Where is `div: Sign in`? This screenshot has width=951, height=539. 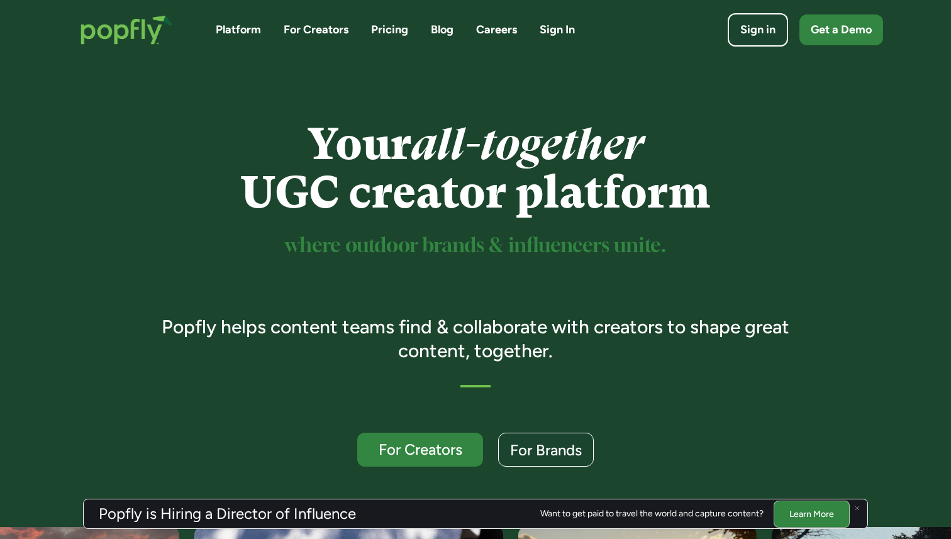
div: Sign in is located at coordinates (758, 30).